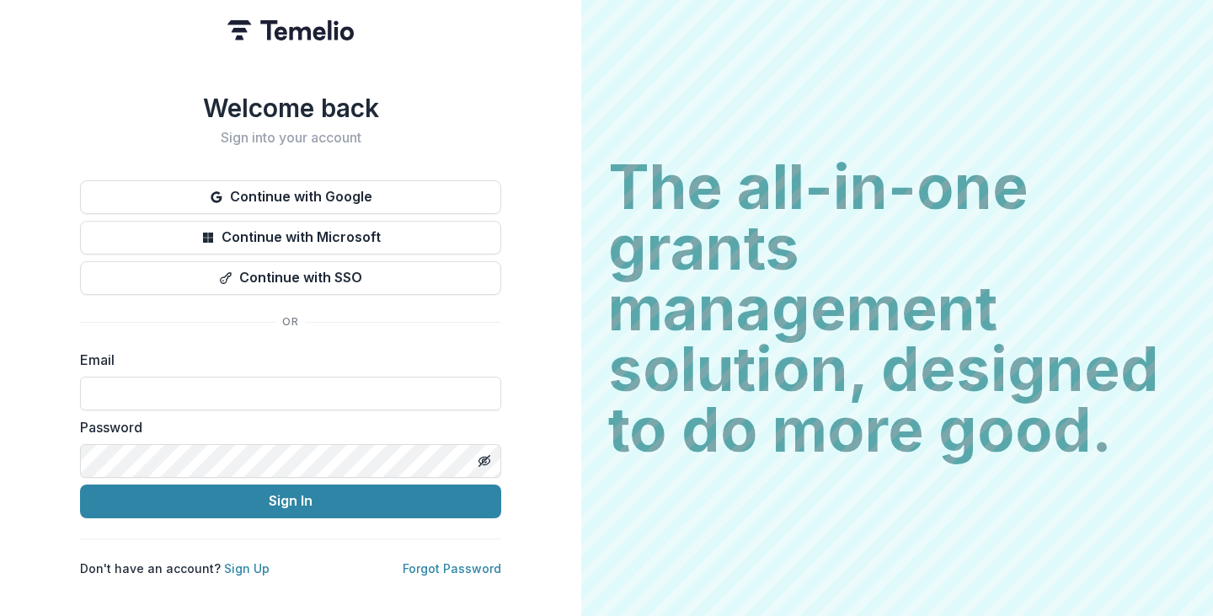  I want to click on p: Don't have an account?, so click(174, 568).